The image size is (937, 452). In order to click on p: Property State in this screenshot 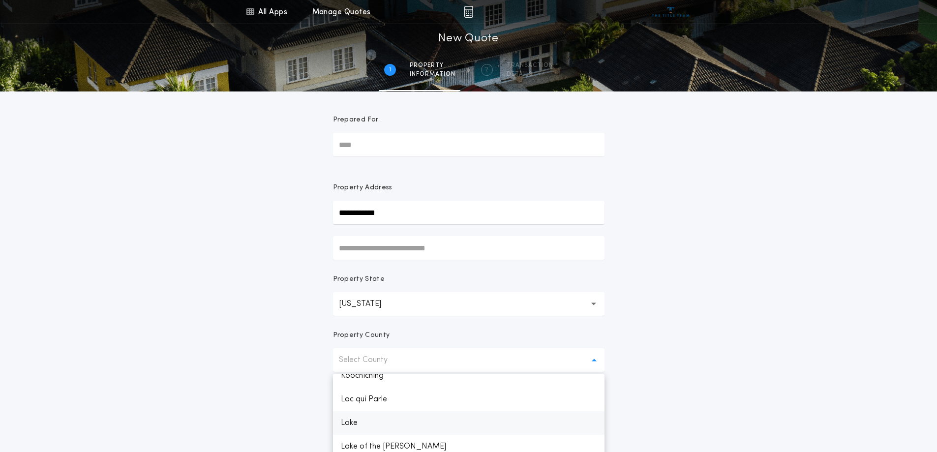, I will do `click(359, 279)`.